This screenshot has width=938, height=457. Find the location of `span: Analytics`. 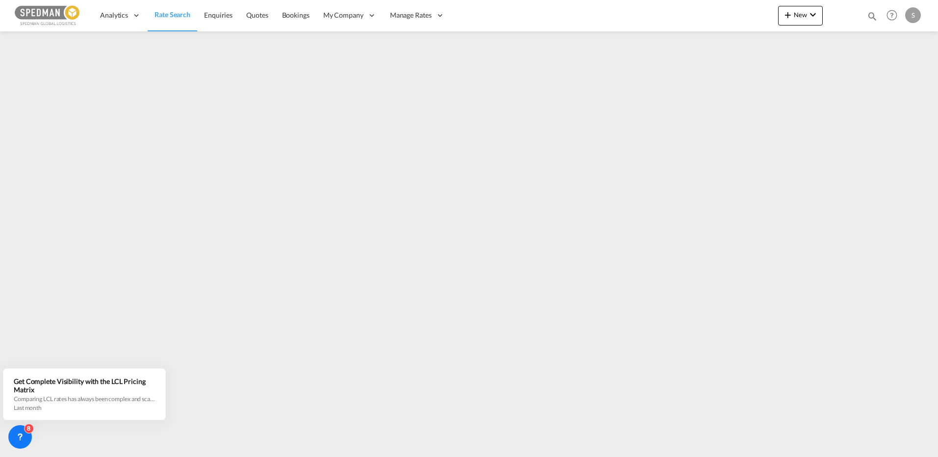

span: Analytics is located at coordinates (114, 15).